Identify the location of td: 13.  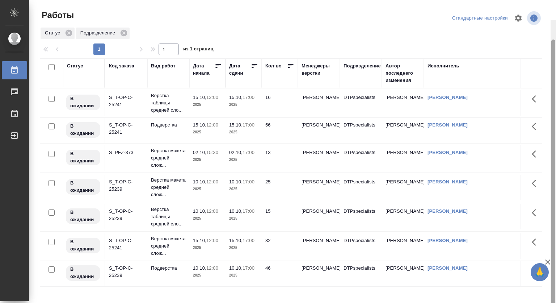
(280, 158).